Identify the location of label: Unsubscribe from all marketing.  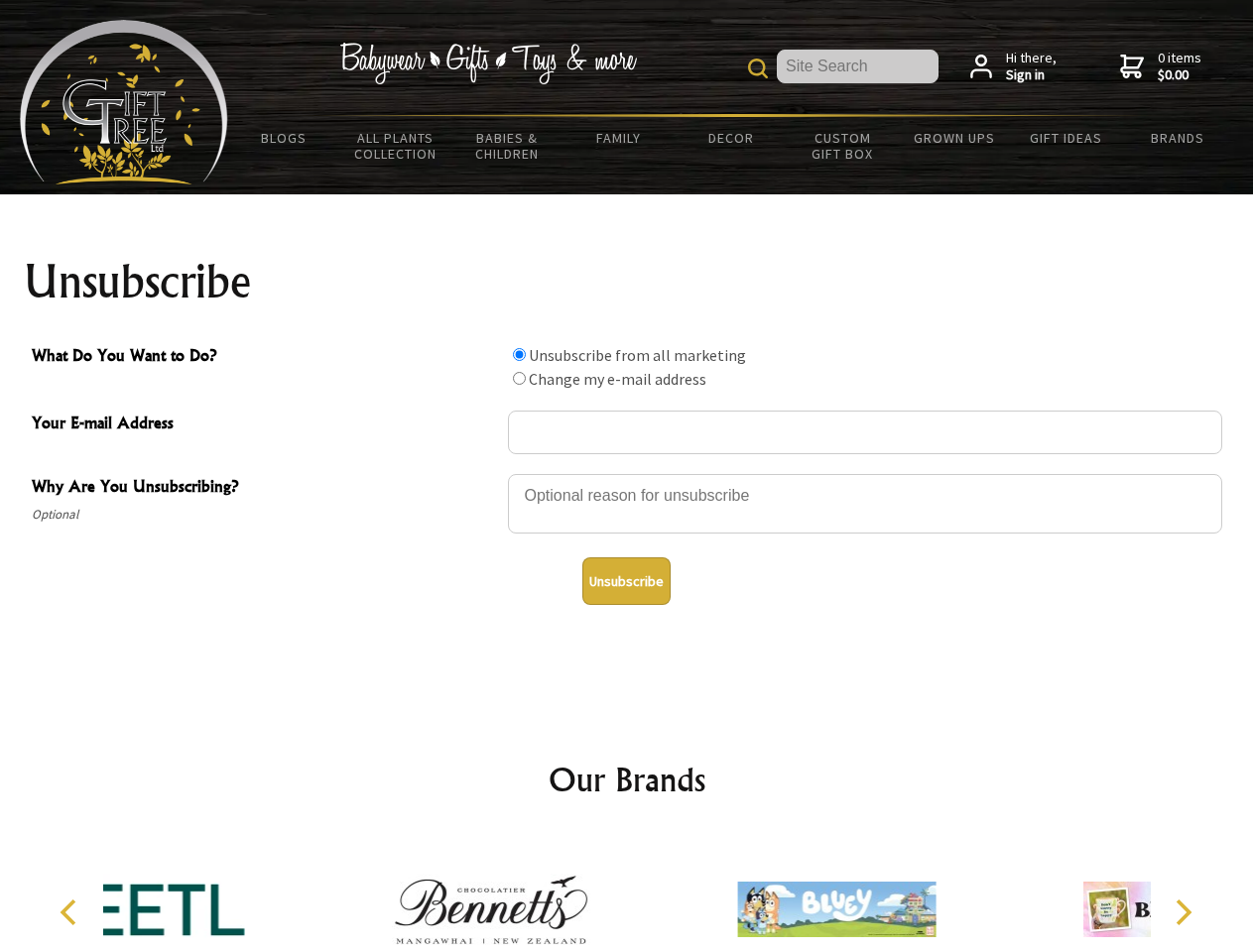
(636, 355).